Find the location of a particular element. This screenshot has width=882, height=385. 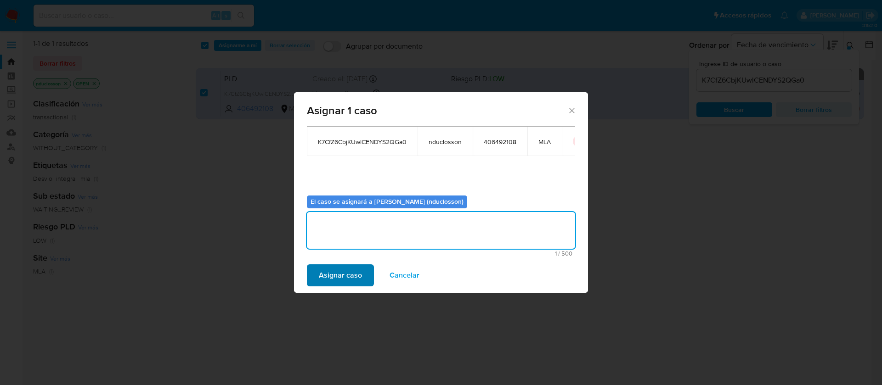

span: nduclosson is located at coordinates (445, 142).